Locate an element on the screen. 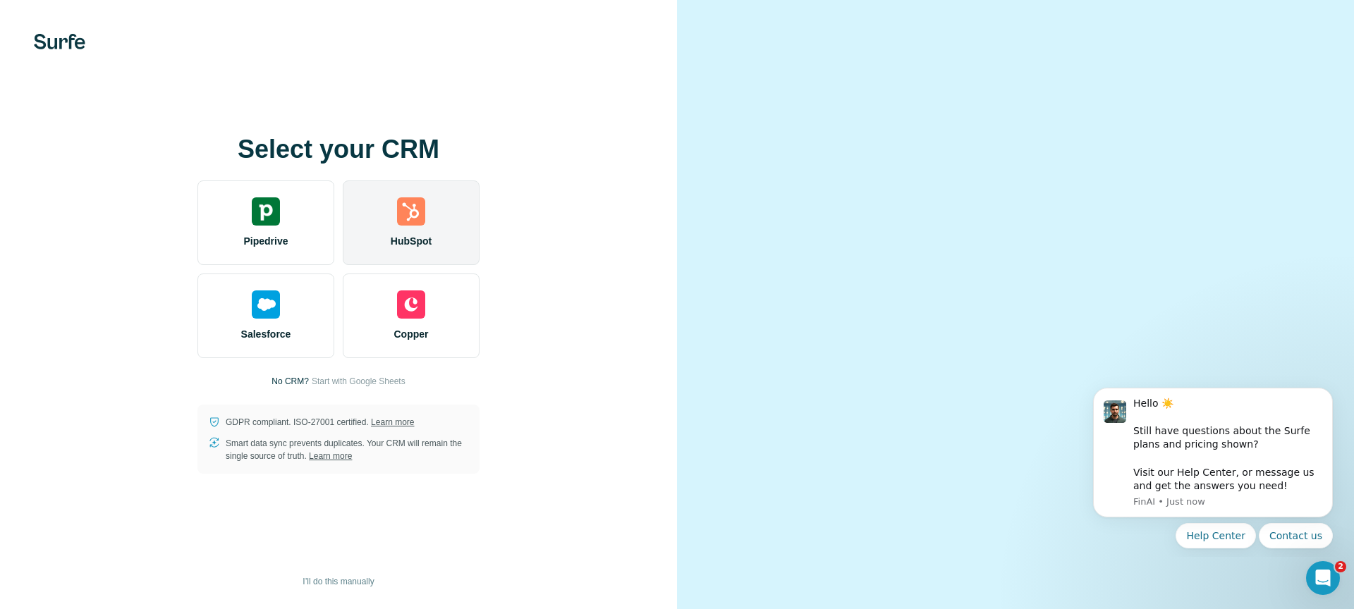 The image size is (1354, 609). span: Copper is located at coordinates (411, 334).